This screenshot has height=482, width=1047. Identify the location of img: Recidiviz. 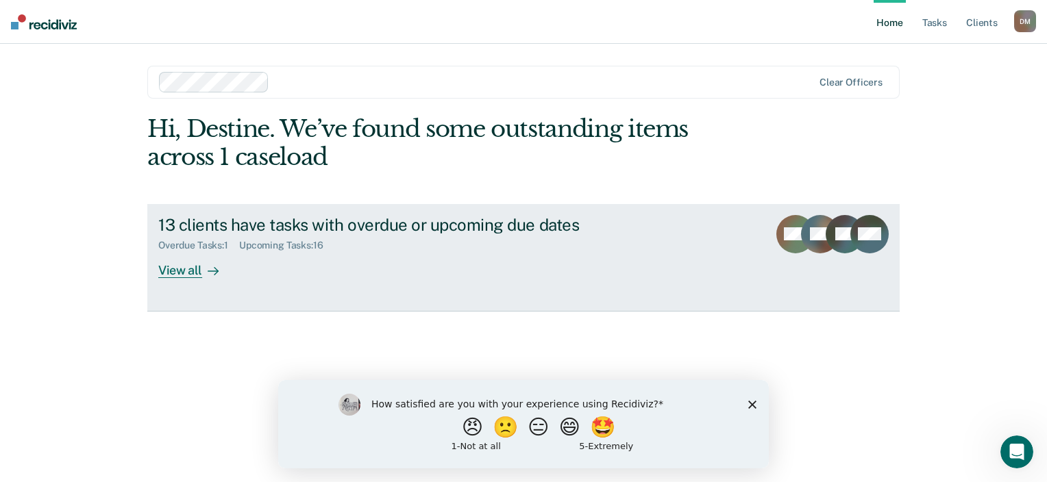
(44, 22).